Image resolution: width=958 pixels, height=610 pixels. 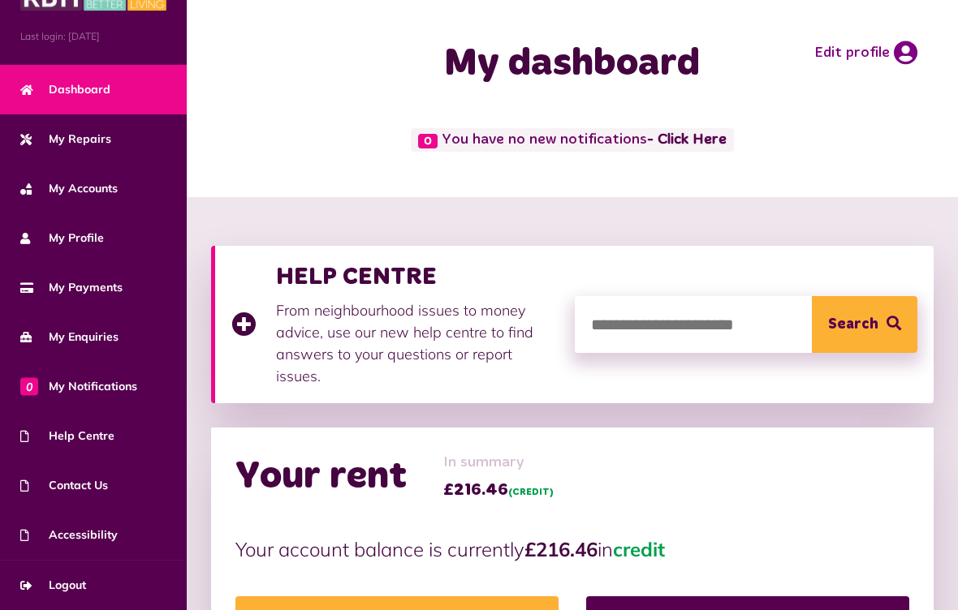 What do you see at coordinates (417, 343) in the screenshot?
I see `p: From neighbourhood issues to money advice, use our new help centre to find answers to your questi...` at bounding box center [417, 343].